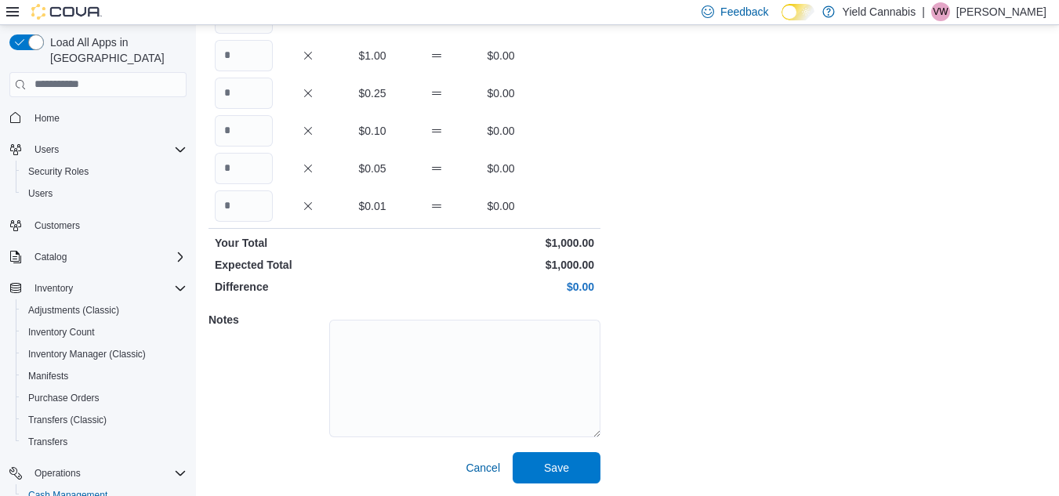  I want to click on a: Users, so click(40, 194).